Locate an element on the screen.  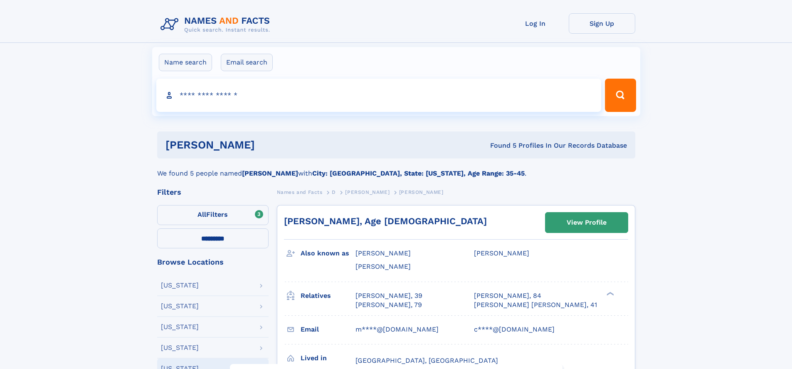
h3: Relatives is located at coordinates (328, 295).